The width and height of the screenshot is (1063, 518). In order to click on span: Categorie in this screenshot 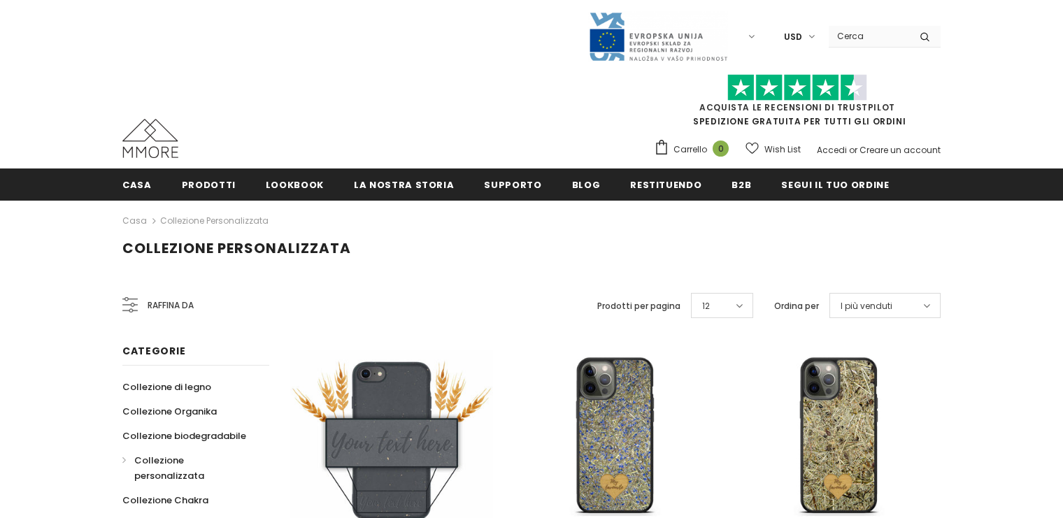, I will do `click(154, 351)`.